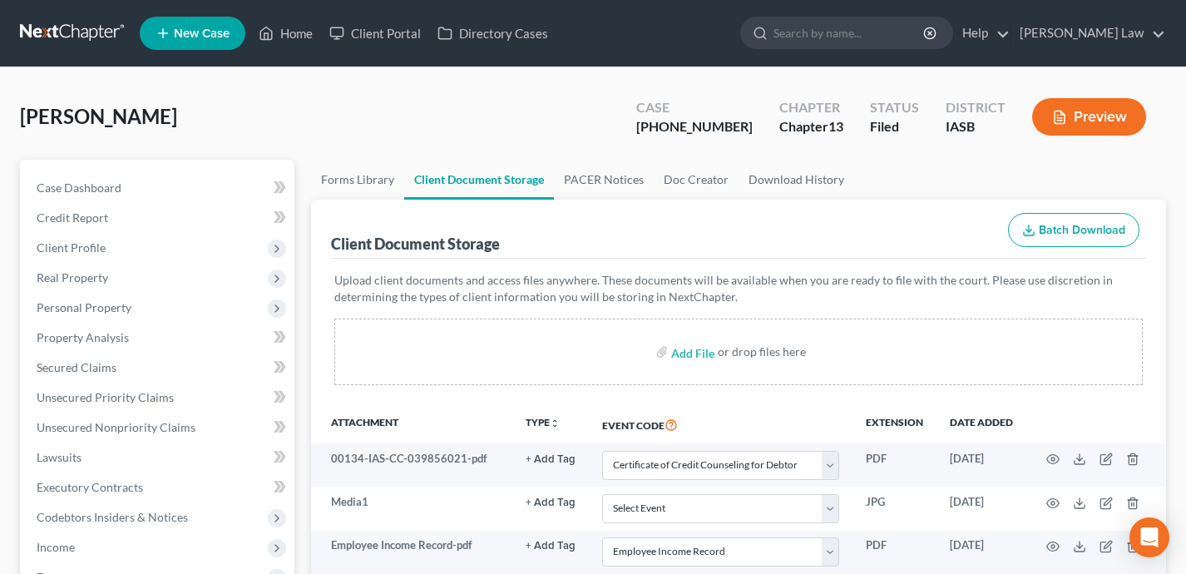 The width and height of the screenshot is (1186, 574). Describe the element at coordinates (72, 277) in the screenshot. I see `span: Real Property` at that location.